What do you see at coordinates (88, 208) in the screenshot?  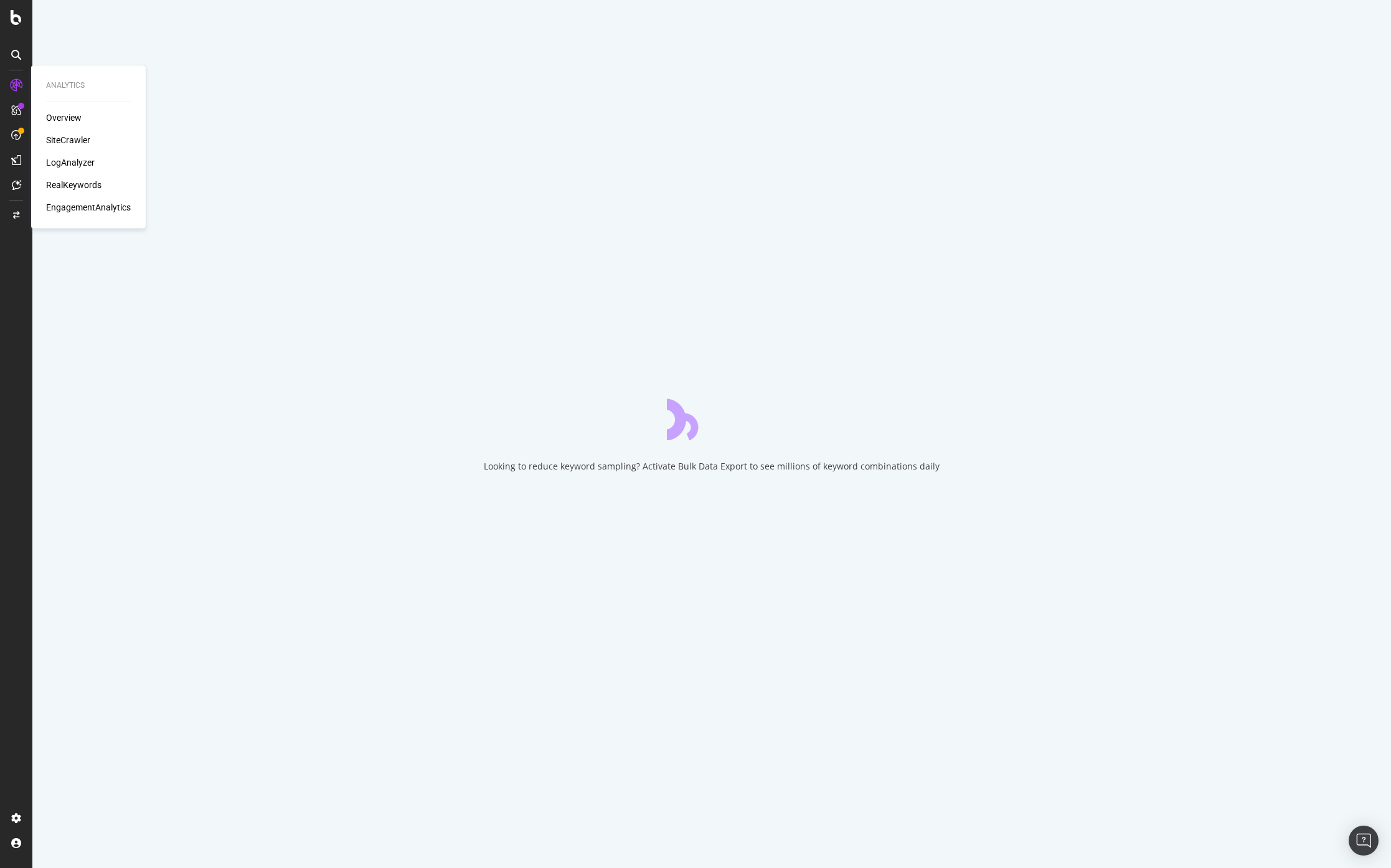 I see `a: EngagementAnalytics` at bounding box center [88, 208].